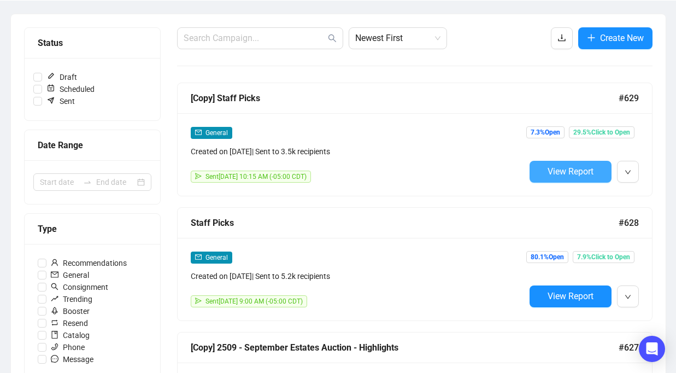  Describe the element at coordinates (55, 335) in the screenshot. I see `span: book` at that location.